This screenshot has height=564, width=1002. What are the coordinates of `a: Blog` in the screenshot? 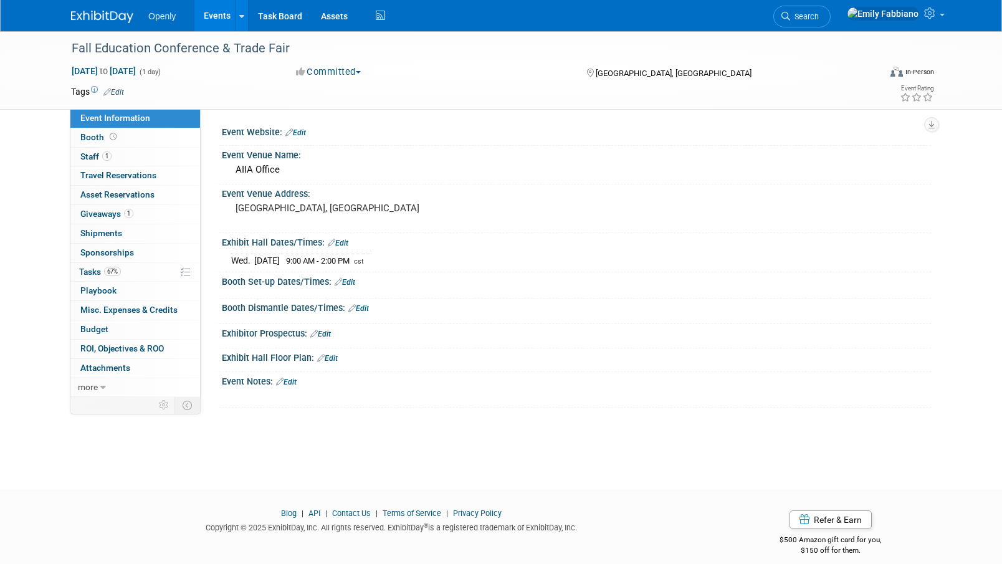 It's located at (288, 513).